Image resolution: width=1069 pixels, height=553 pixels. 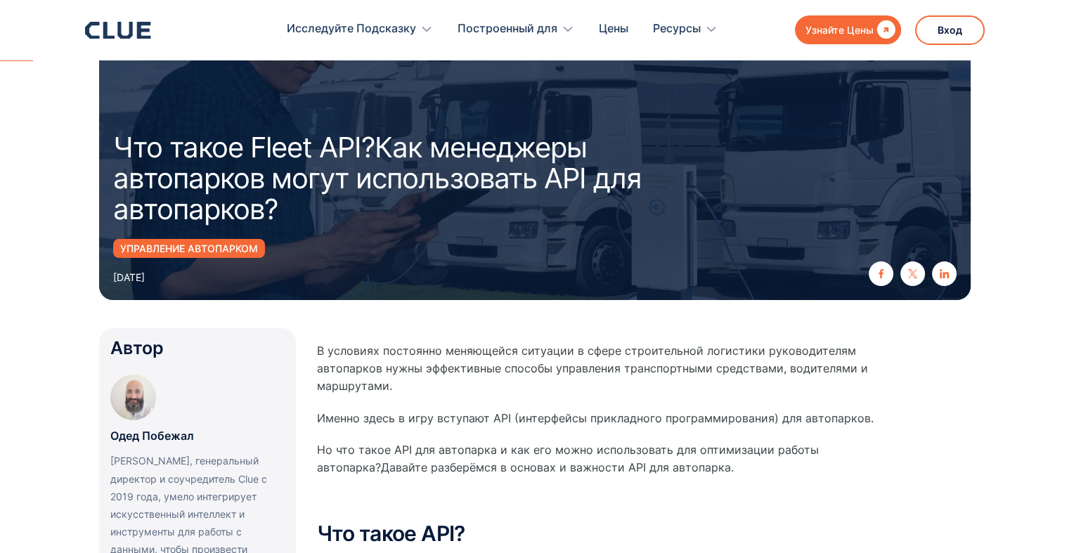 I want to click on div: Построенный для, so click(x=516, y=29).